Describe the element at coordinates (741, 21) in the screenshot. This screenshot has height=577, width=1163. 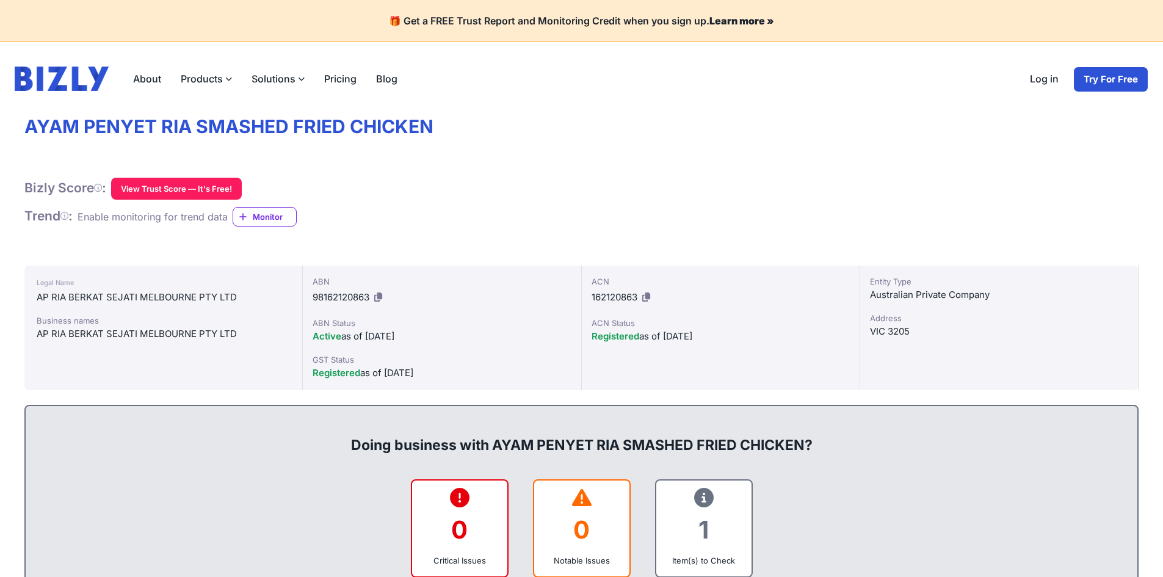
I see `a: Learn more »` at that location.